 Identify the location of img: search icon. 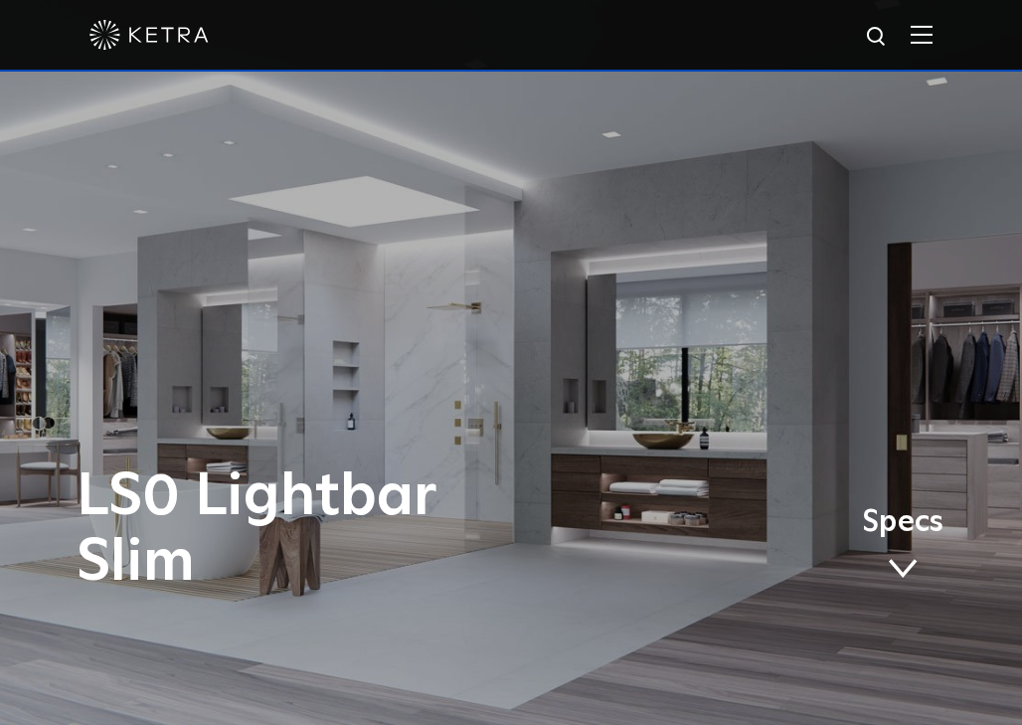
(877, 37).